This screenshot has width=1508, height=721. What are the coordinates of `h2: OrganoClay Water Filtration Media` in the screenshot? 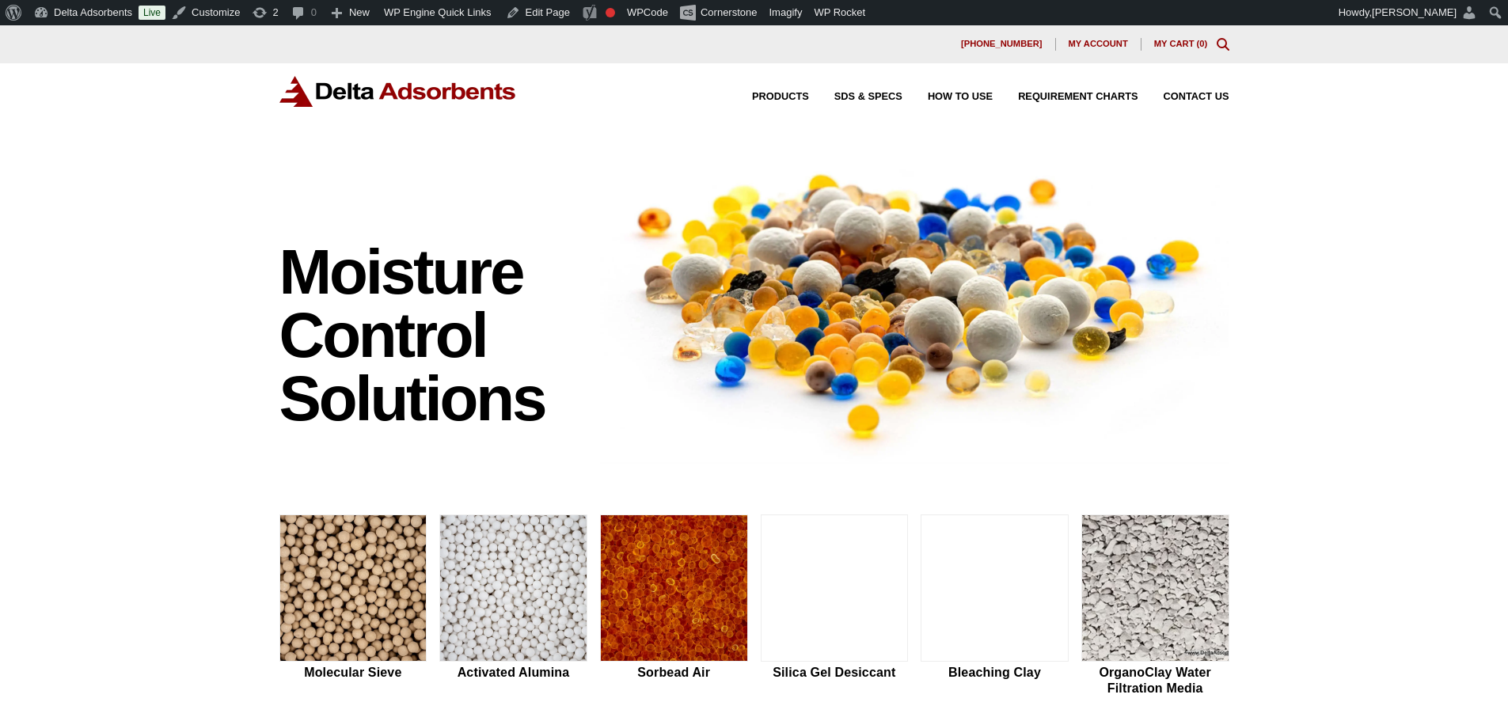 It's located at (1155, 680).